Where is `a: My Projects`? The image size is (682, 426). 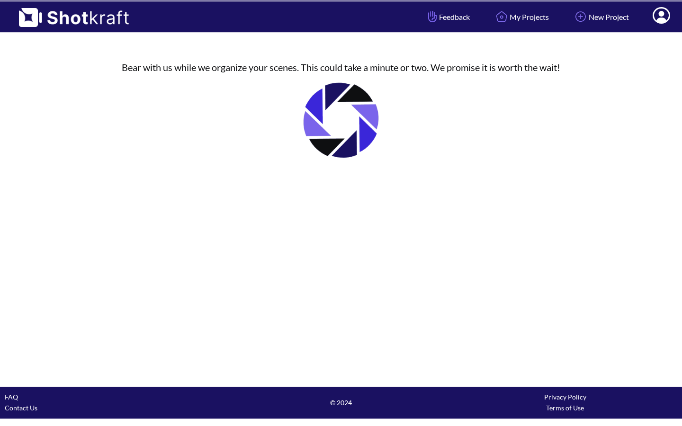
a: My Projects is located at coordinates (521, 17).